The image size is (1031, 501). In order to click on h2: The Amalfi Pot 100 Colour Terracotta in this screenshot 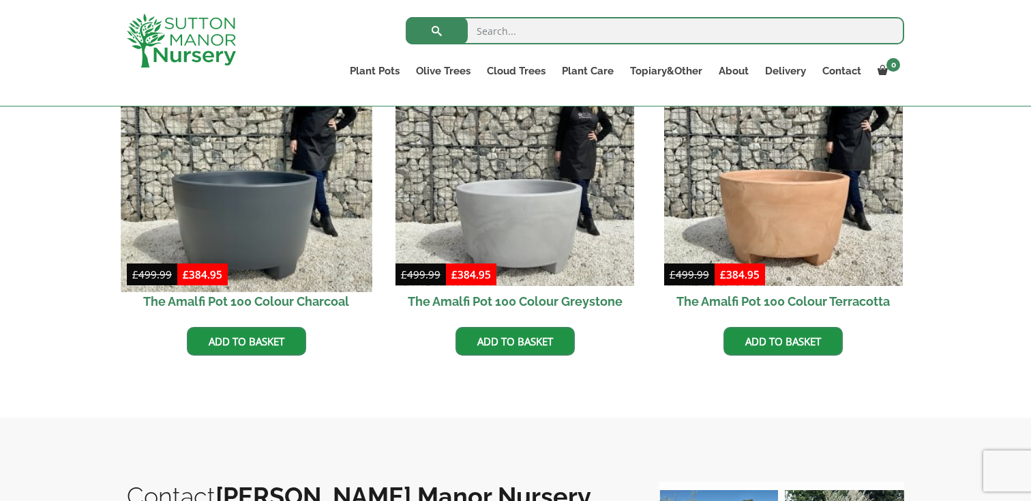, I will do `click(784, 301)`.